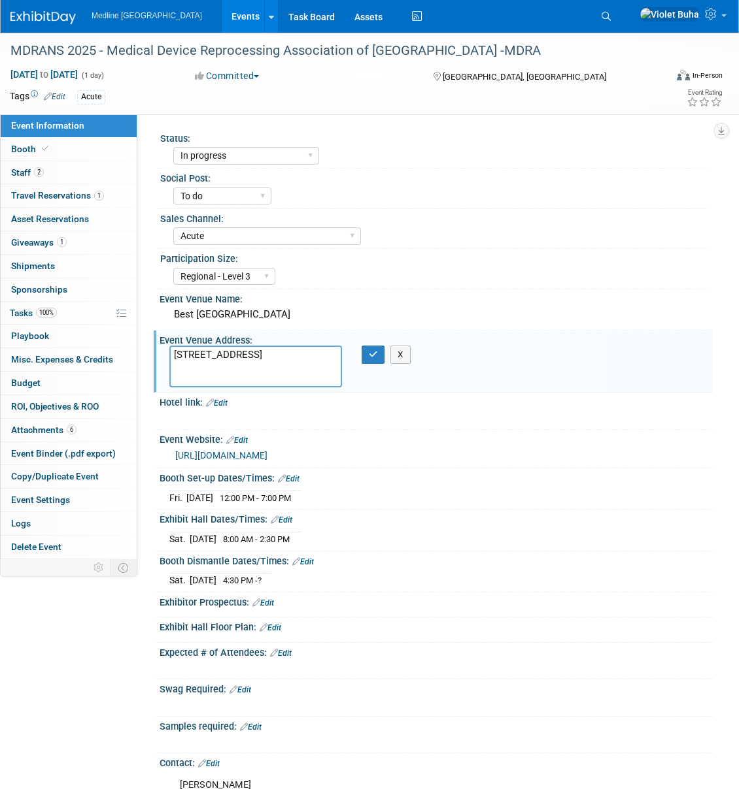 This screenshot has height=793, width=739. Describe the element at coordinates (669, 14) in the screenshot. I see `img: Violet Buha` at that location.